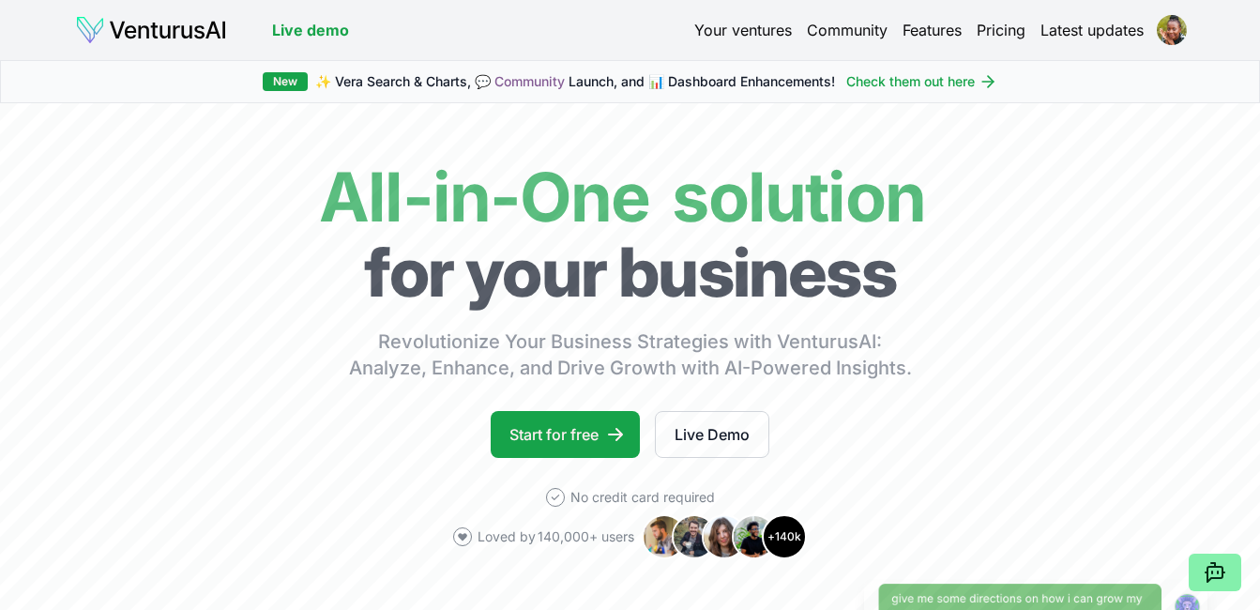 The image size is (1260, 610). I want to click on img: logo, so click(151, 30).